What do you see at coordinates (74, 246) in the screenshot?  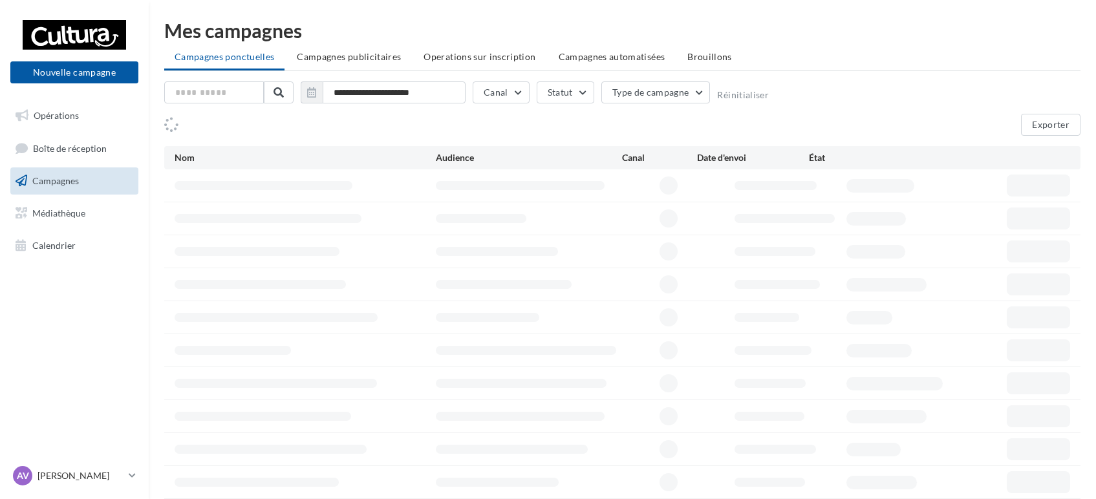 I see `a: Calendrier` at bounding box center [74, 246].